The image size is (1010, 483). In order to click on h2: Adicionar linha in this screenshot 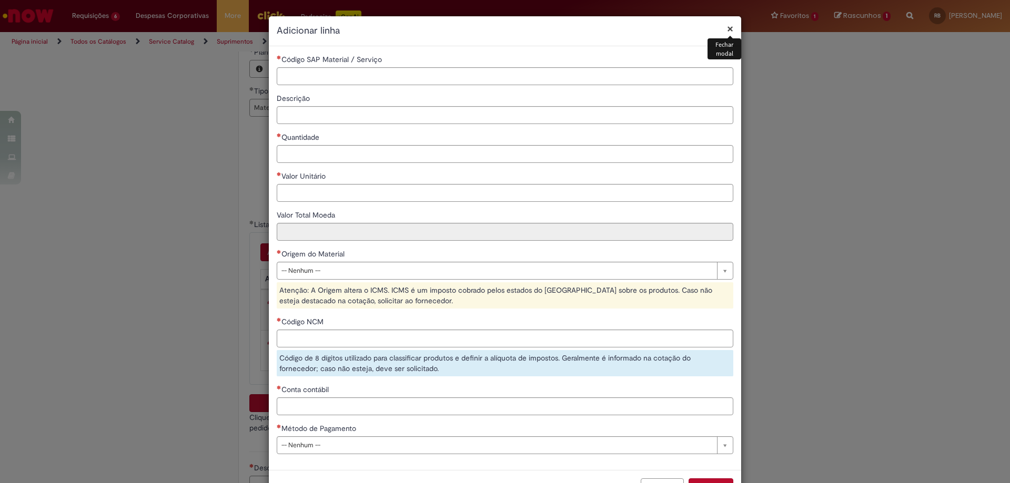, I will do `click(505, 31)`.